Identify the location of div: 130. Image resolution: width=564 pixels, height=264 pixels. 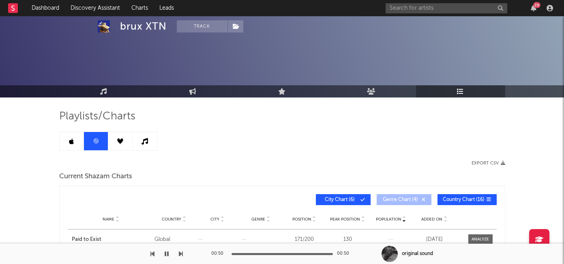
(348, 239).